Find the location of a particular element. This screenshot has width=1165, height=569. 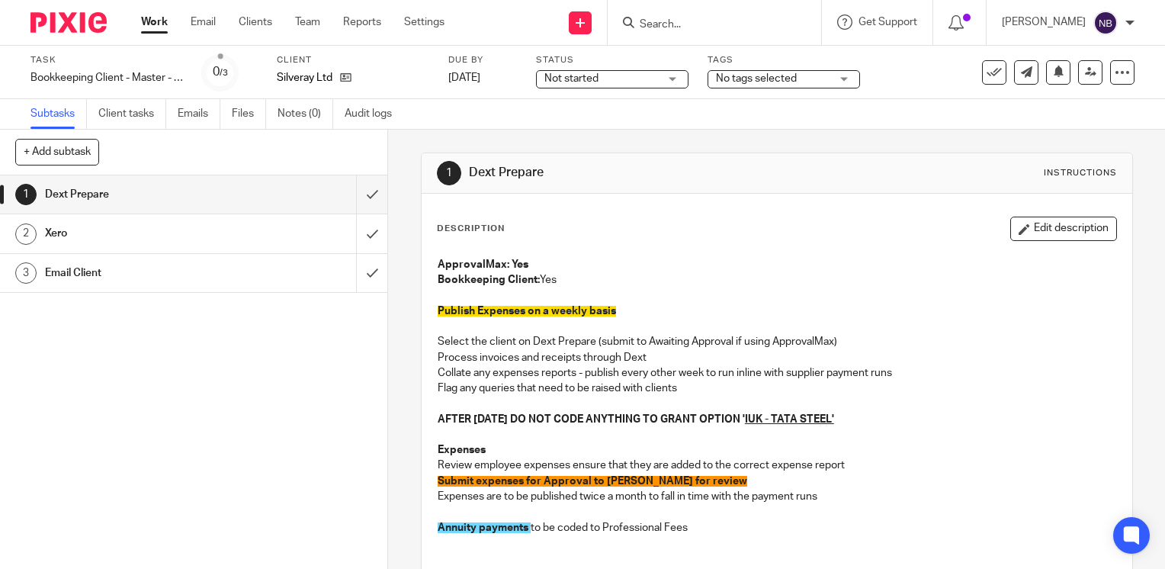

label: Task is located at coordinates (107, 60).